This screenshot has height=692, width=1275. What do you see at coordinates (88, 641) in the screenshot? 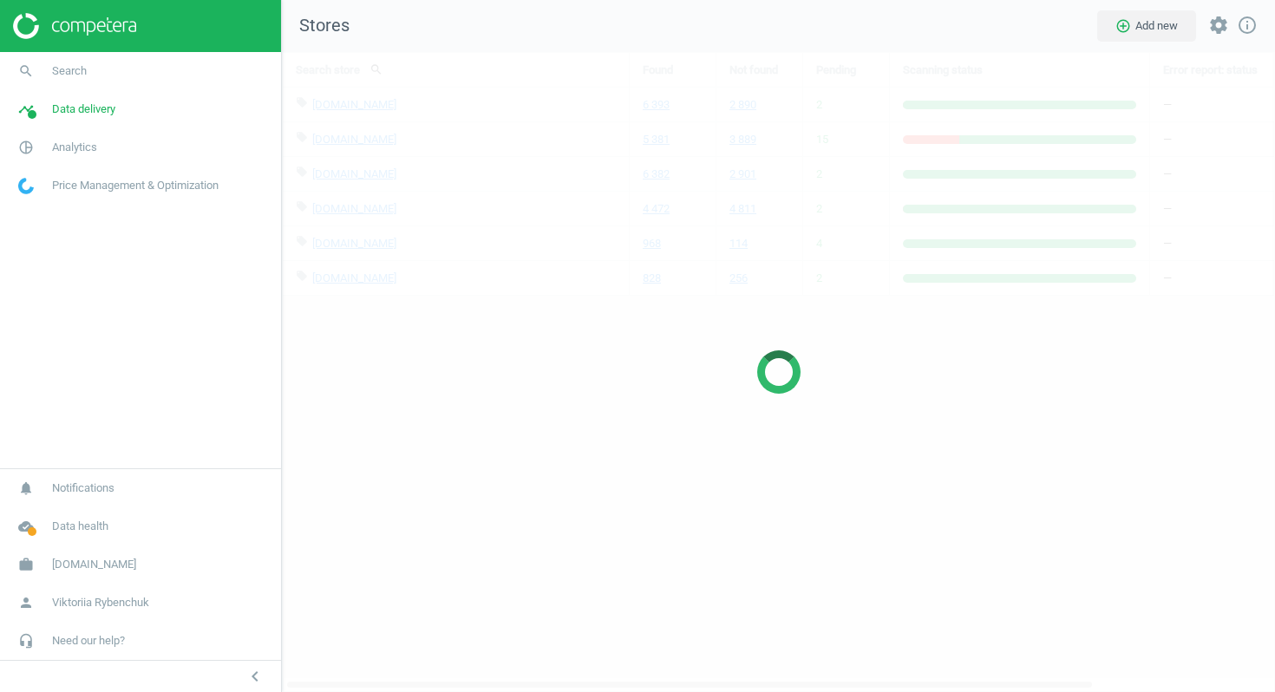
I see `span: Need our help?` at bounding box center [88, 641].